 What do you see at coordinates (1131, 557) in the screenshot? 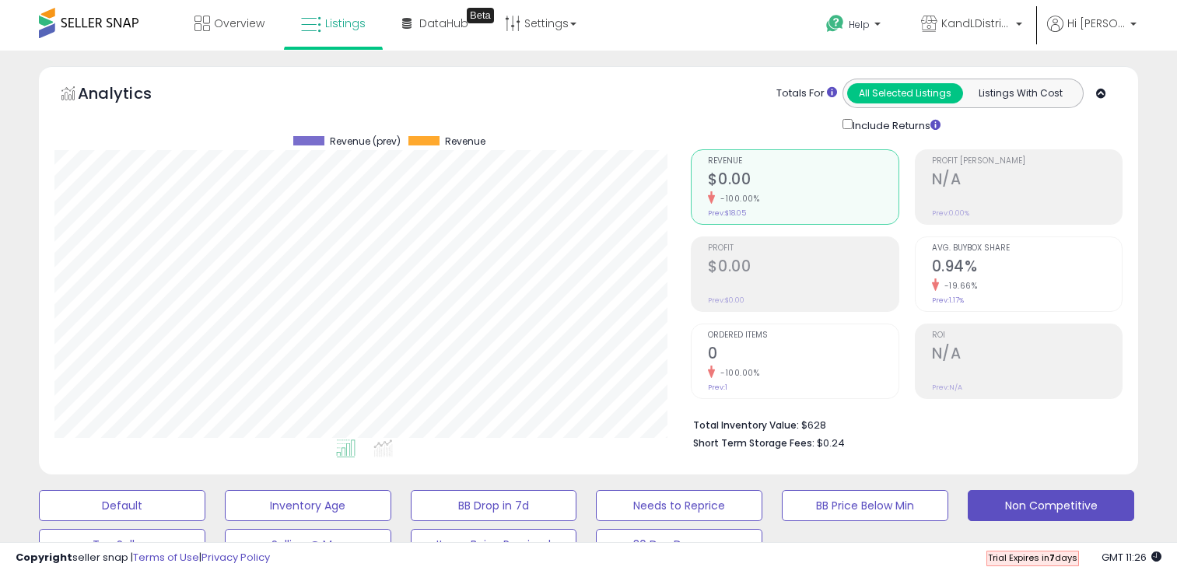
I see `span: 2025-08-18 11:26 GMT` at bounding box center [1131, 557].